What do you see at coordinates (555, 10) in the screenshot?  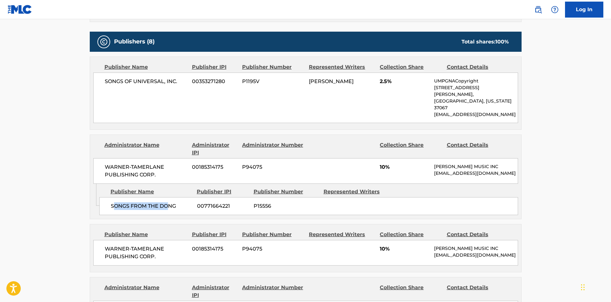 I see `img: help` at bounding box center [555, 10].